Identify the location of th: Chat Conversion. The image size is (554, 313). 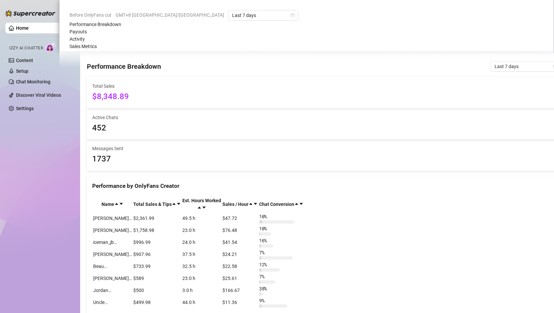
(281, 204).